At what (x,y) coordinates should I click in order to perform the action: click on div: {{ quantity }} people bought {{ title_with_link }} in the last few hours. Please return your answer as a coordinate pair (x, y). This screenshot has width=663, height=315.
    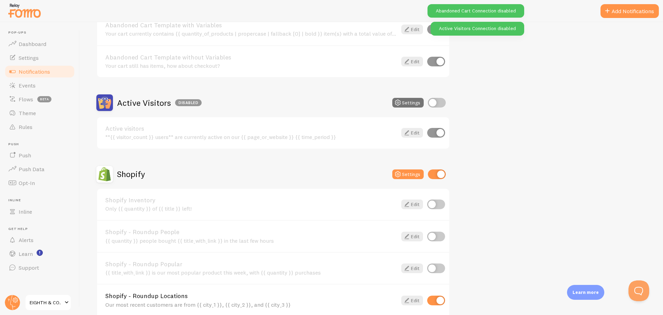
    Looking at the image, I should click on (251, 240).